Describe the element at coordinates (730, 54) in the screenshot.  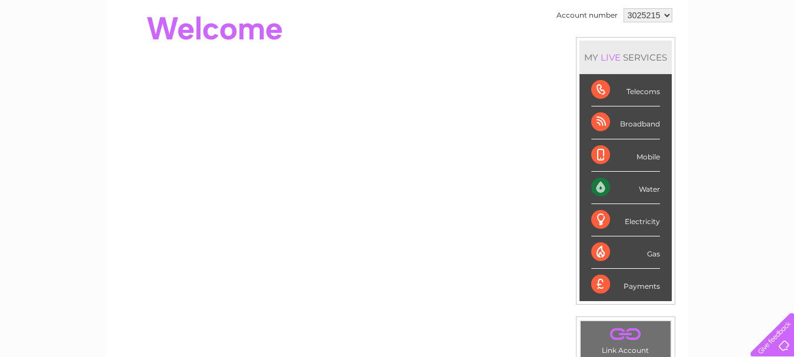
I see `a: Contact` at that location.